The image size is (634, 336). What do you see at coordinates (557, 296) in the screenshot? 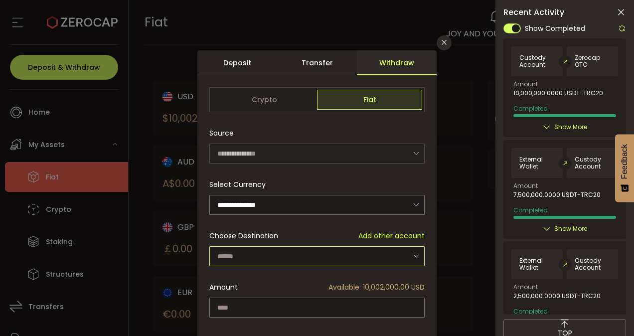
I see `span: 2,500,000.0000 USDT-TRC20` at bounding box center [557, 296].